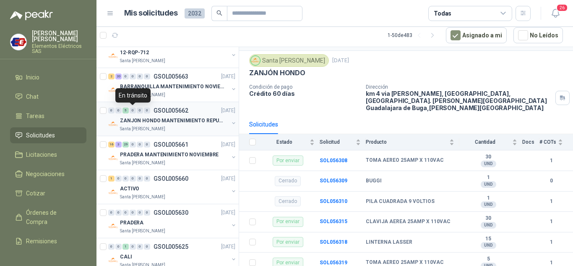 This screenshot has width=573, height=266. I want to click on span: 26, so click(562, 8).